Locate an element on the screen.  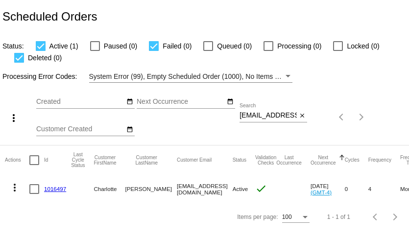
input: Customer Created is located at coordinates (80, 129).